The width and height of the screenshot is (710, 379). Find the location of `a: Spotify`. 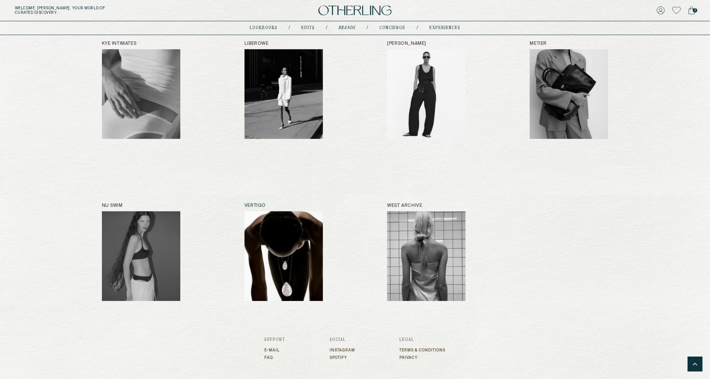

a: Spotify is located at coordinates (343, 358).